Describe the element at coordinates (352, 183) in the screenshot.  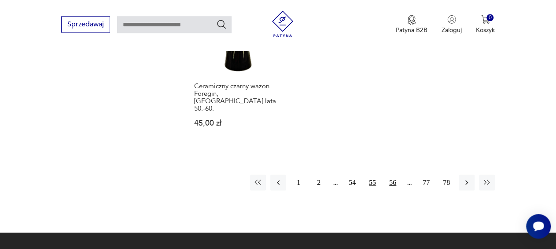
I see `button: 54` at that location.